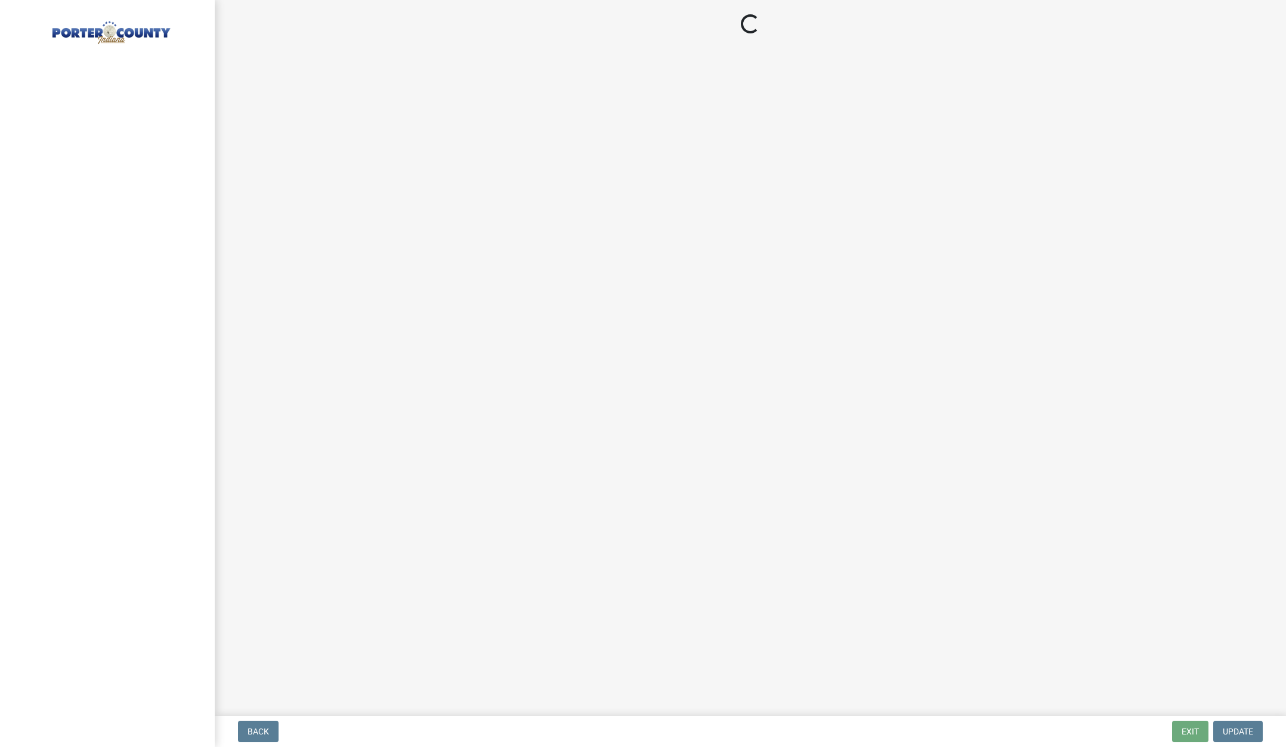 The width and height of the screenshot is (1286, 747). Describe the element at coordinates (1238, 731) in the screenshot. I see `span: Update` at that location.